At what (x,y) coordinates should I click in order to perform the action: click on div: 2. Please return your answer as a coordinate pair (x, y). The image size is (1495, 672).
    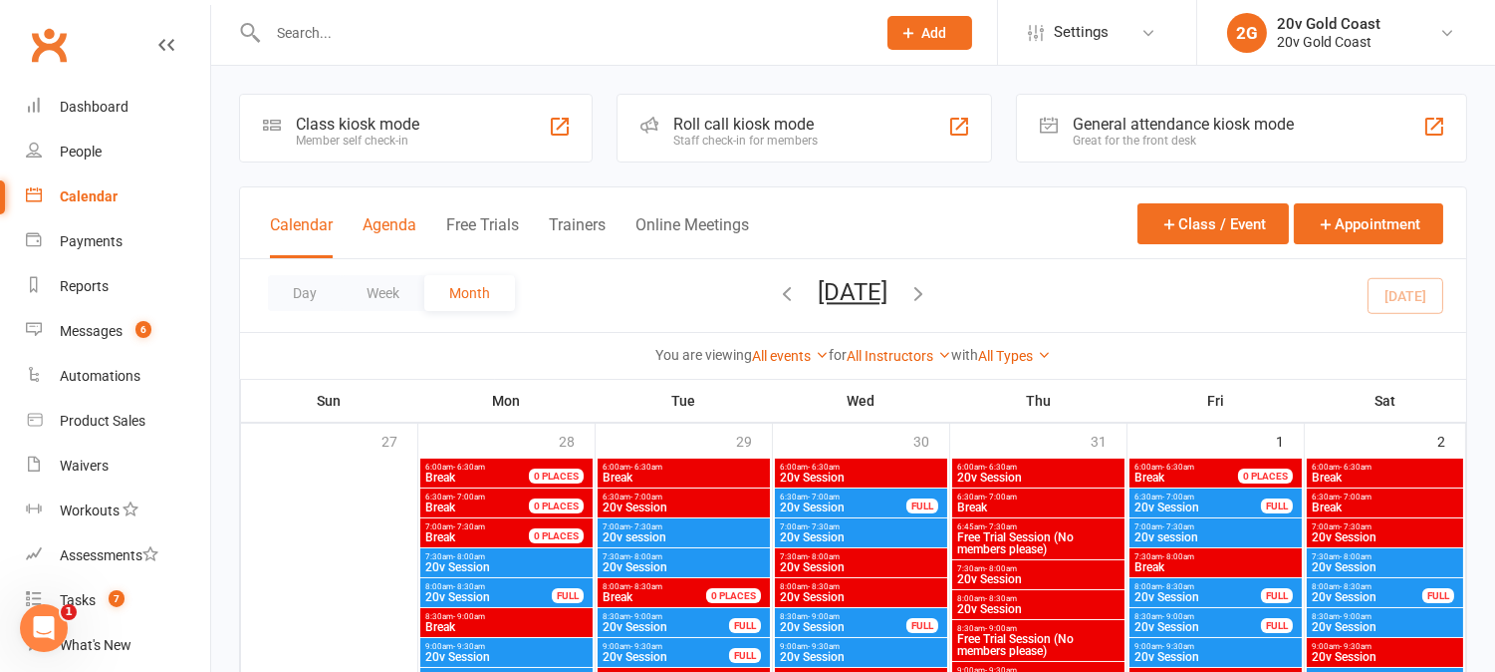
    Looking at the image, I should click on (1452, 439).